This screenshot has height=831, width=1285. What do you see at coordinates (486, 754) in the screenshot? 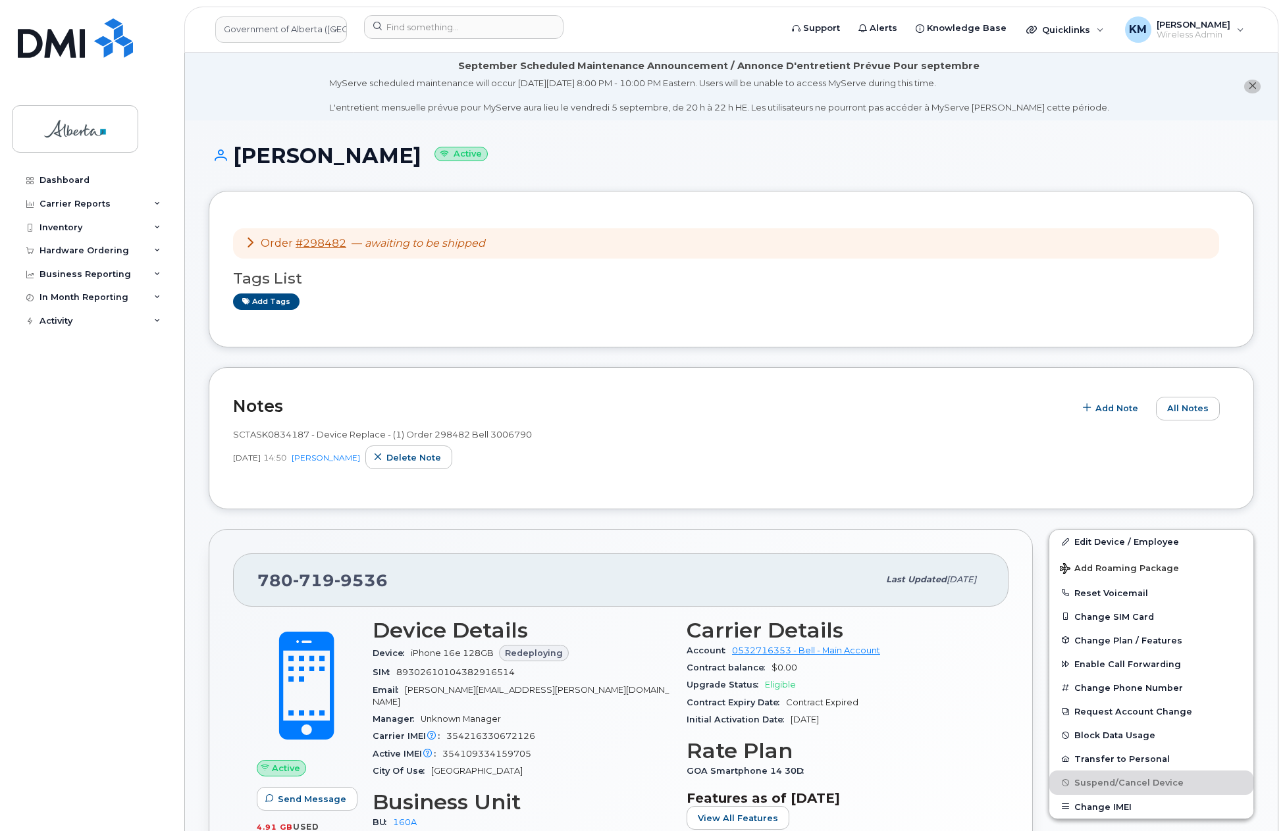
I see `span: 354109334159705` at bounding box center [486, 754].